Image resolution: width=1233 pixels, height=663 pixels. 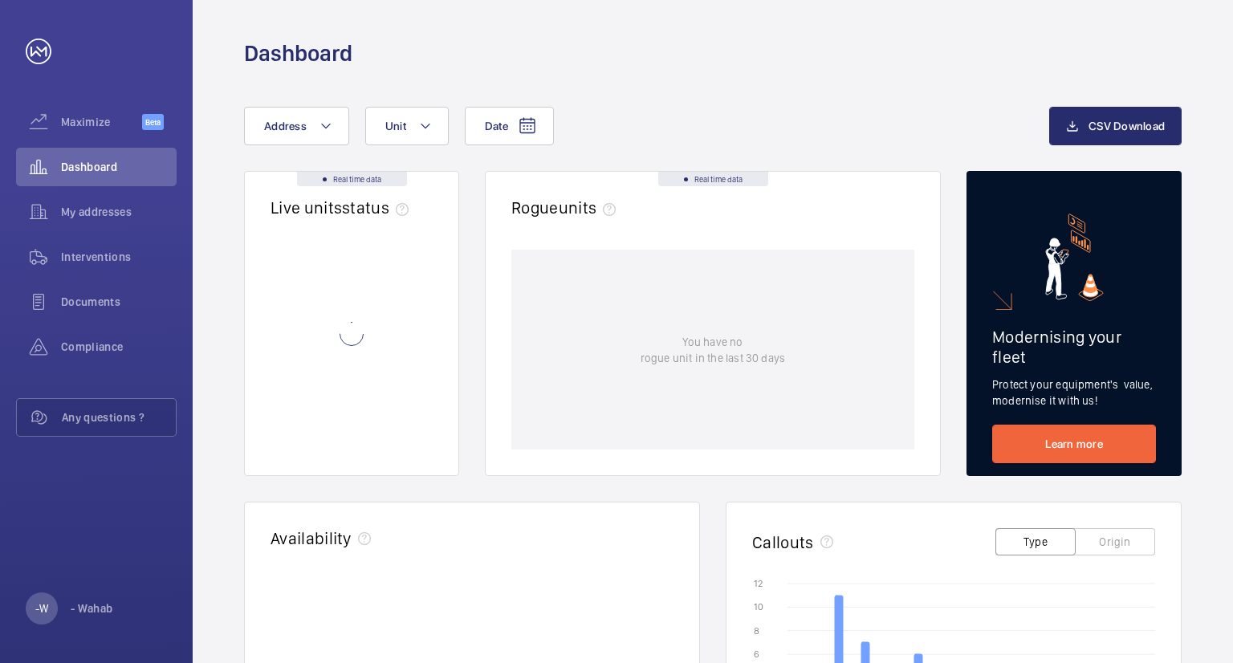 I want to click on h1: Dashboard, so click(x=298, y=53).